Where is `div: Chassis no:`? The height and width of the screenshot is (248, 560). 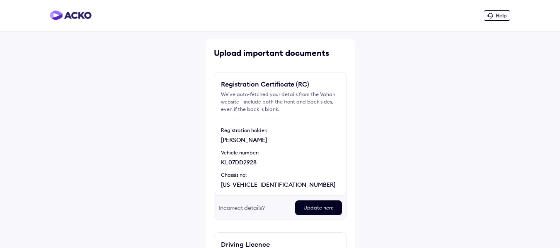
div: Chassis no: is located at coordinates (280, 175).